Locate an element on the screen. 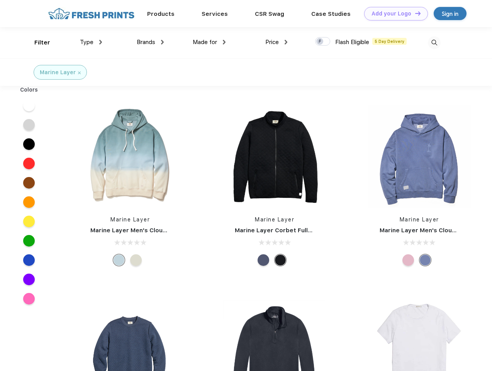  span: Made for is located at coordinates (205, 42).